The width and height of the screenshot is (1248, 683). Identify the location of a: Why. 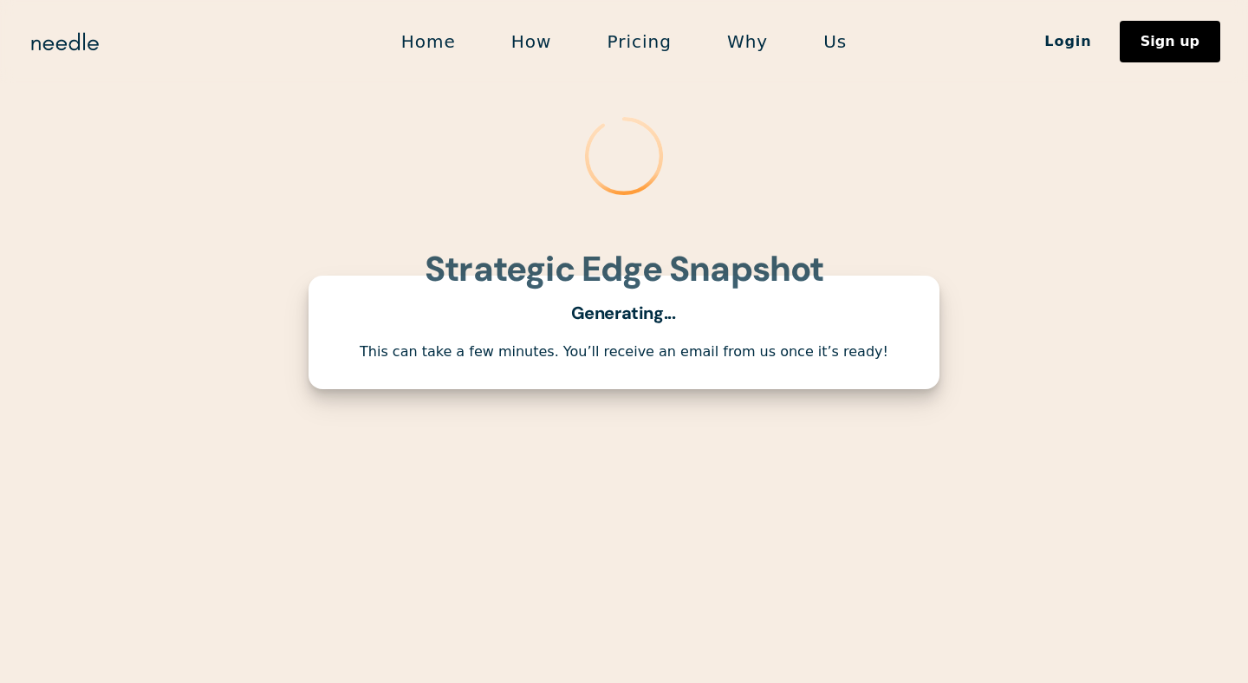
(747, 42).